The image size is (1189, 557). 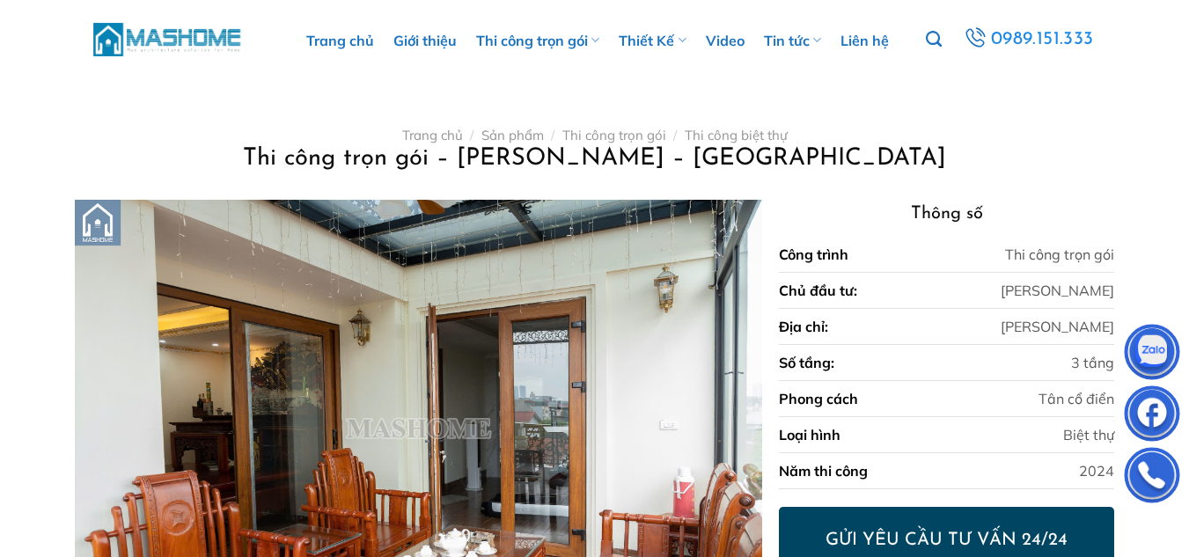 I want to click on div: 2024, so click(x=1097, y=471).